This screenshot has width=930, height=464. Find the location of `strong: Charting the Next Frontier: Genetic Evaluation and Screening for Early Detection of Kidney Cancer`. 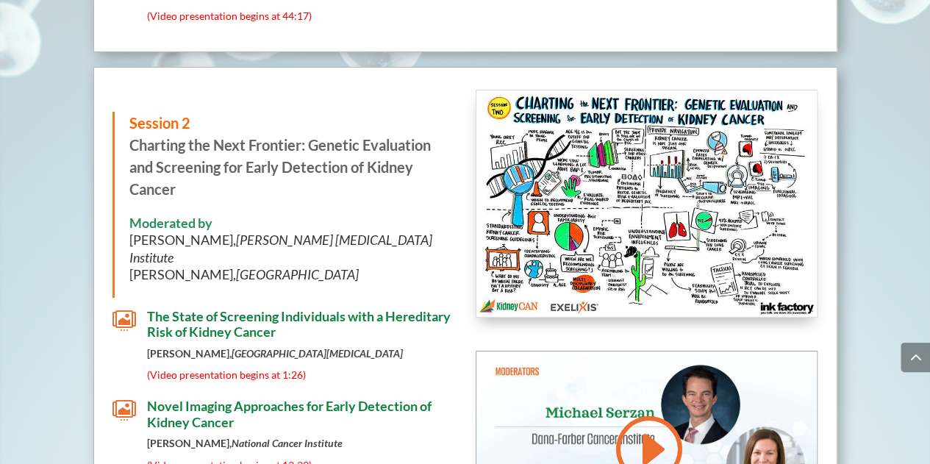

strong: Charting the Next Frontier: Genetic Evaluation and Screening for Early Detection of Kidney Cancer is located at coordinates (280, 167).